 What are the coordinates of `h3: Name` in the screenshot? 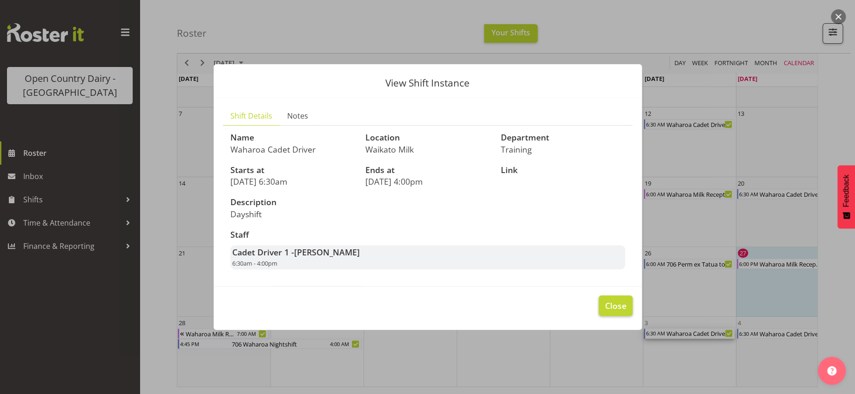 It's located at (292, 138).